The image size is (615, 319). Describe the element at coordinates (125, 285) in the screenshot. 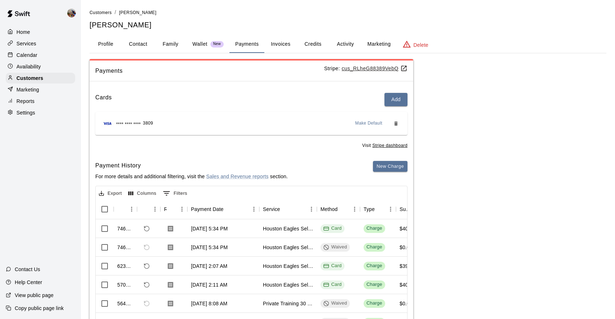

I see `div: 570609` at that location.